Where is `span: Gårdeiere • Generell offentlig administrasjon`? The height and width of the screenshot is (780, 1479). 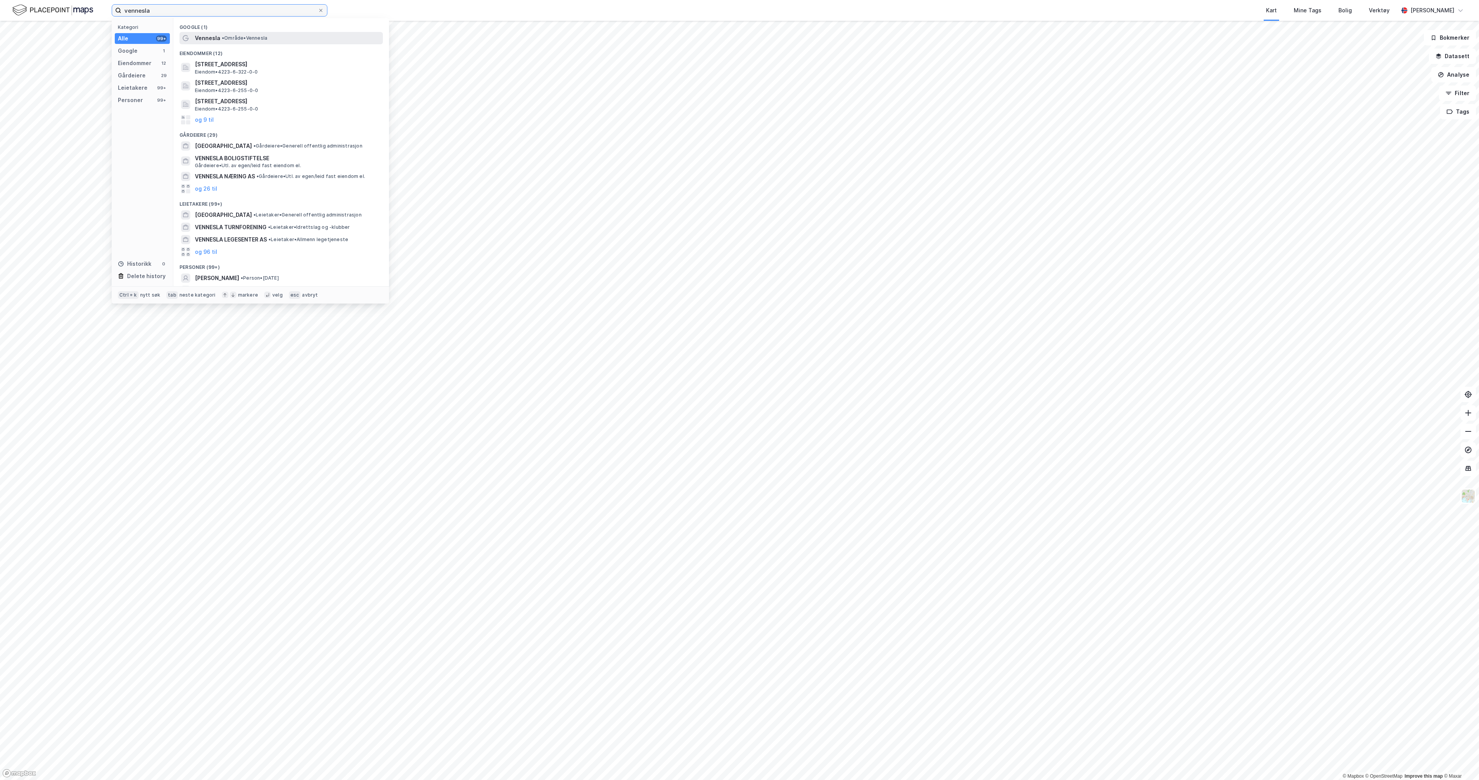
span: Gårdeiere • Generell offentlig administrasjon is located at coordinates (308, 146).